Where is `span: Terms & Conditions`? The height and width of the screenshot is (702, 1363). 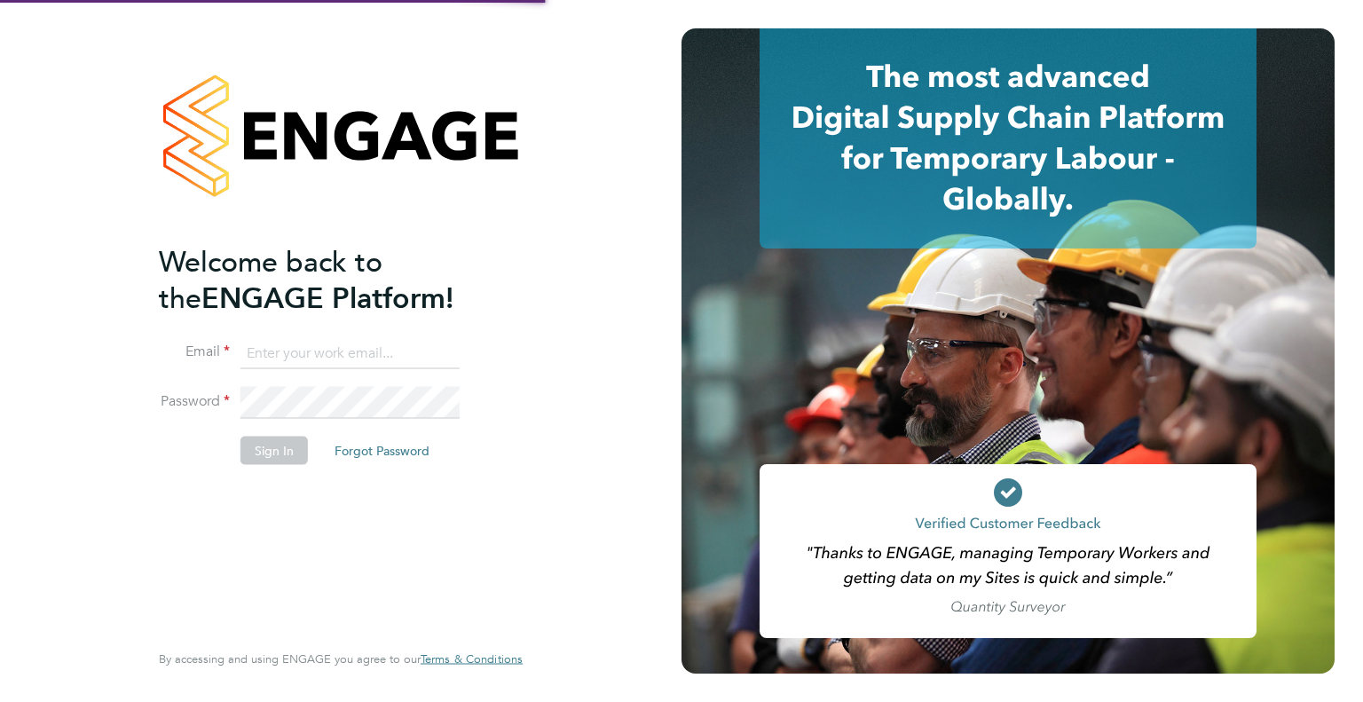
span: Terms & Conditions is located at coordinates (471, 658).